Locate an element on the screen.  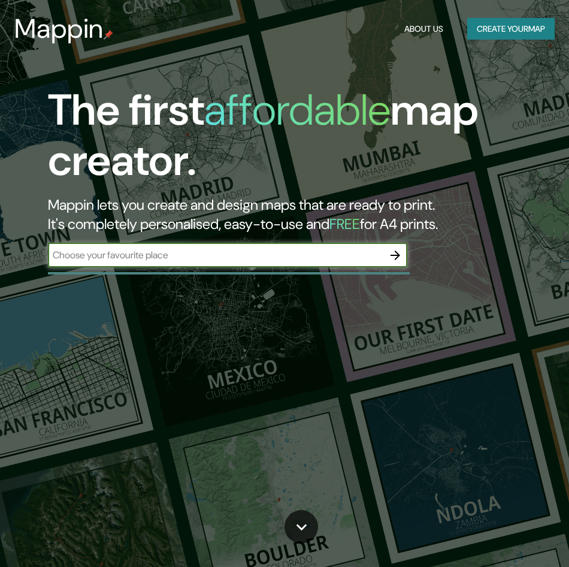
input: Choose your favourite place is located at coordinates (216, 255).